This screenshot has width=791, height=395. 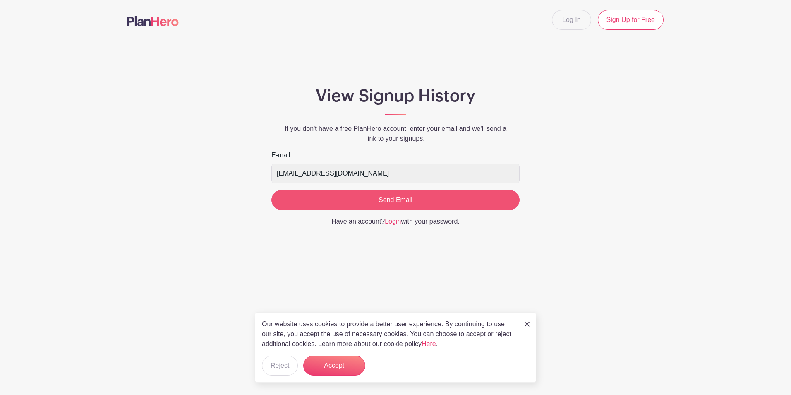 What do you see at coordinates (429, 343) in the screenshot?
I see `a: Here` at bounding box center [429, 343].